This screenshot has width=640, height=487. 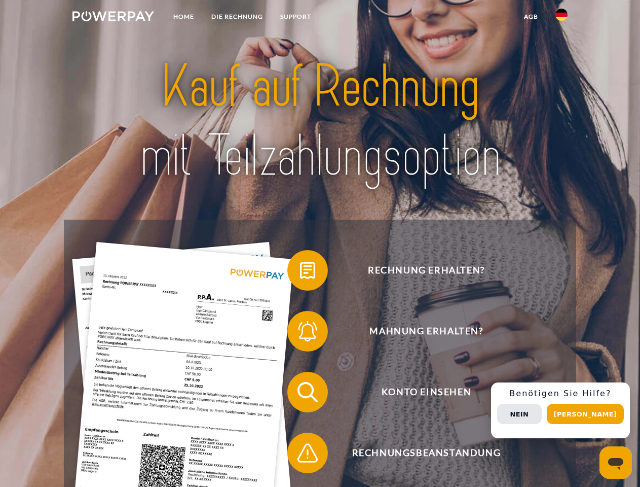 What do you see at coordinates (426, 392) in the screenshot?
I see `span: Konto einsehen` at bounding box center [426, 392].